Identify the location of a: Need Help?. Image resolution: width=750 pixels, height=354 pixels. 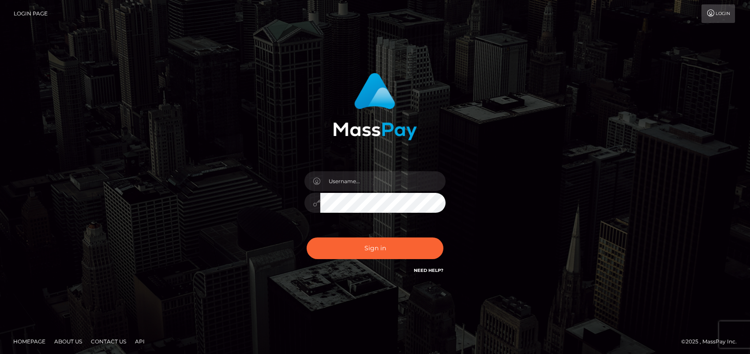
(429, 270).